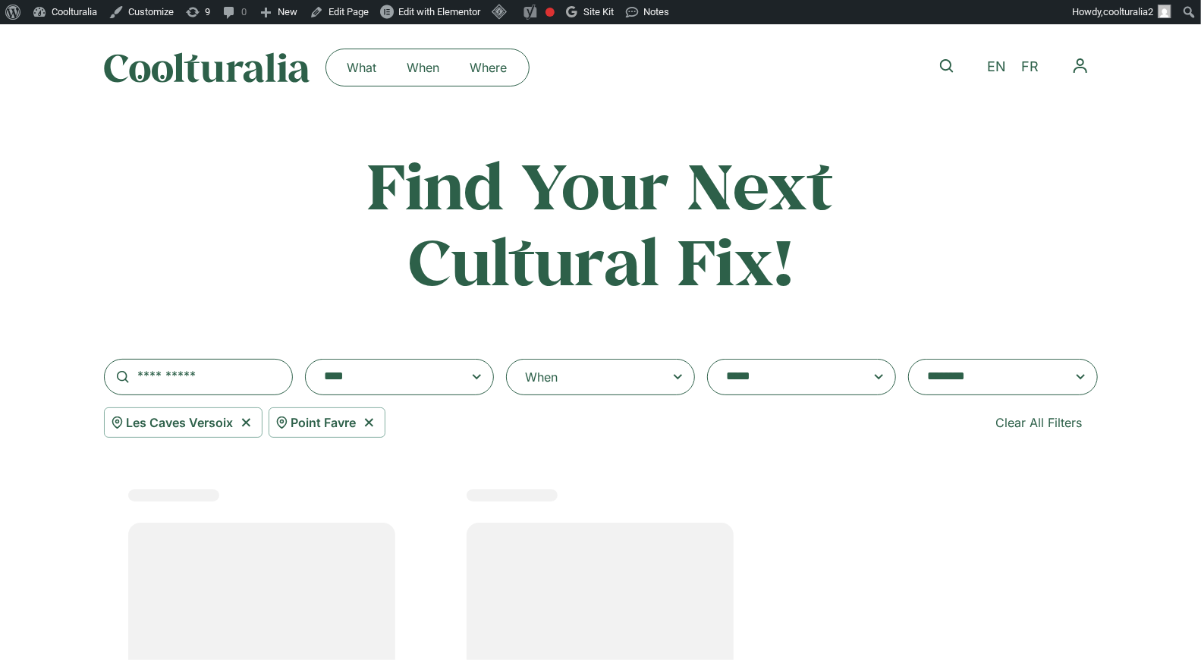 The image size is (1201, 660). What do you see at coordinates (362, 68) in the screenshot?
I see `a: What` at bounding box center [362, 68].